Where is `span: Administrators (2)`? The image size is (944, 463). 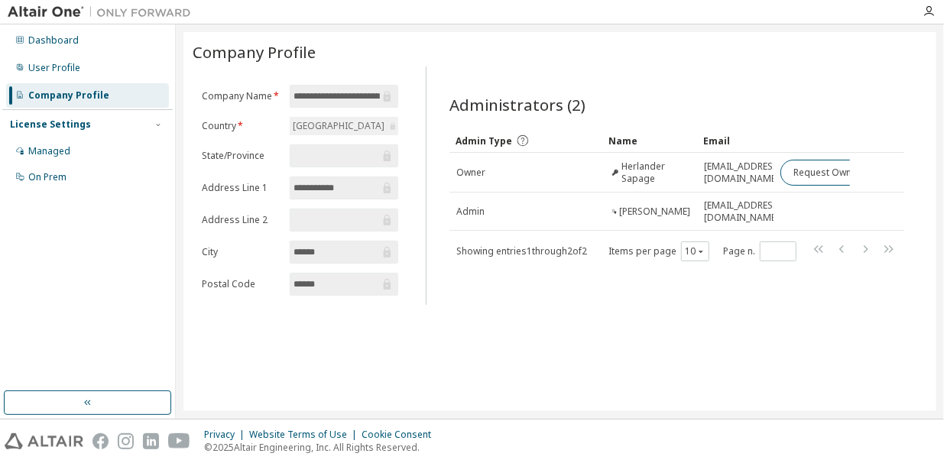
span: Administrators (2) is located at coordinates (517, 105).